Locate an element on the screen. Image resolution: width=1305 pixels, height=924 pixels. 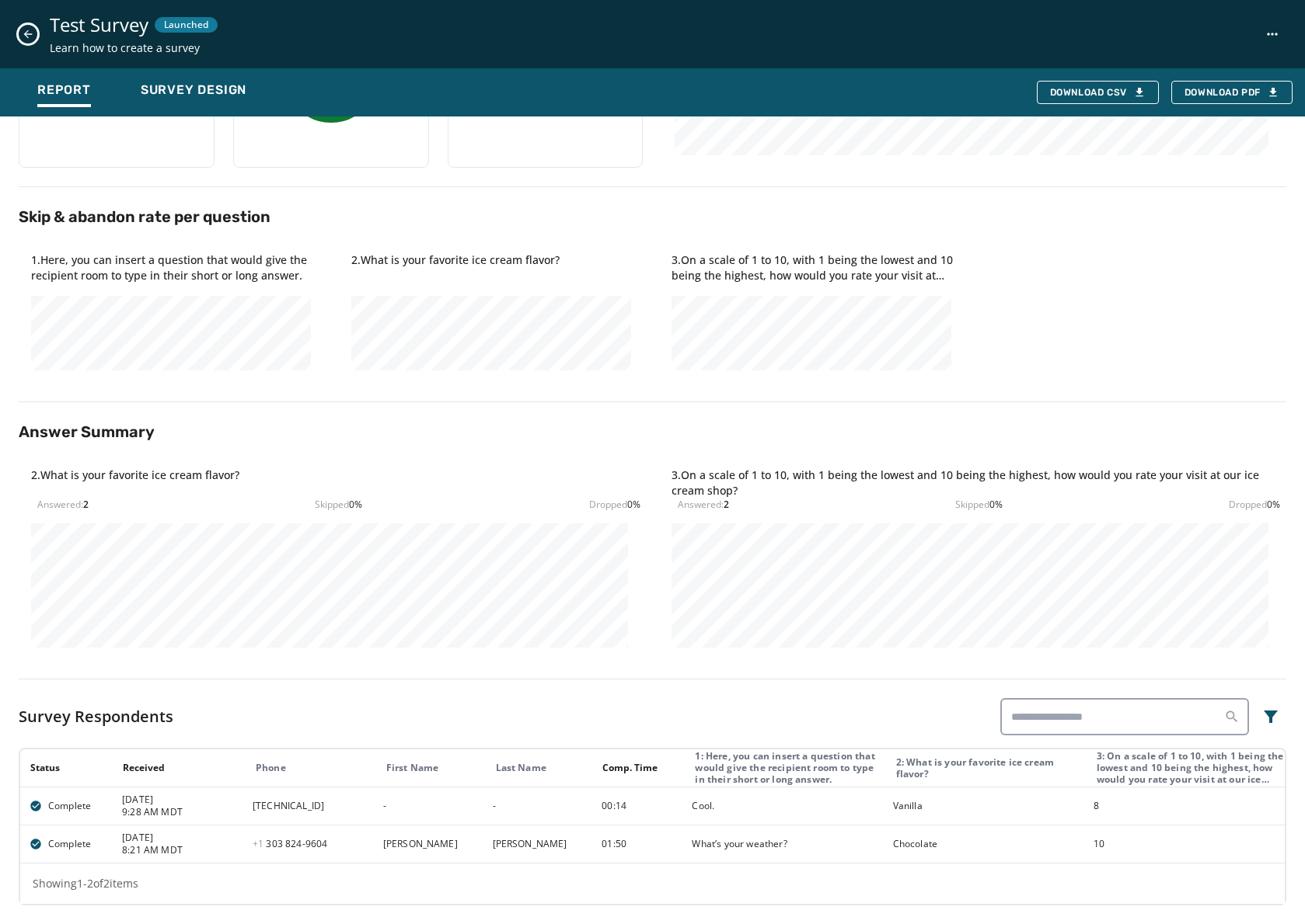
span: Showing 1 - 2 of 2 items is located at coordinates (86, 883).